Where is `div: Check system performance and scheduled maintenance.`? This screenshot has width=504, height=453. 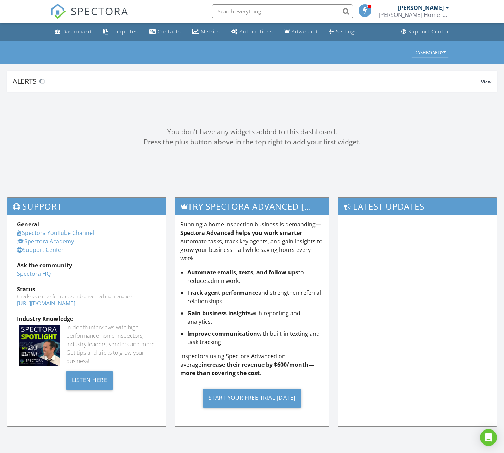
div: Check system performance and scheduled maintenance. is located at coordinates (87, 296).